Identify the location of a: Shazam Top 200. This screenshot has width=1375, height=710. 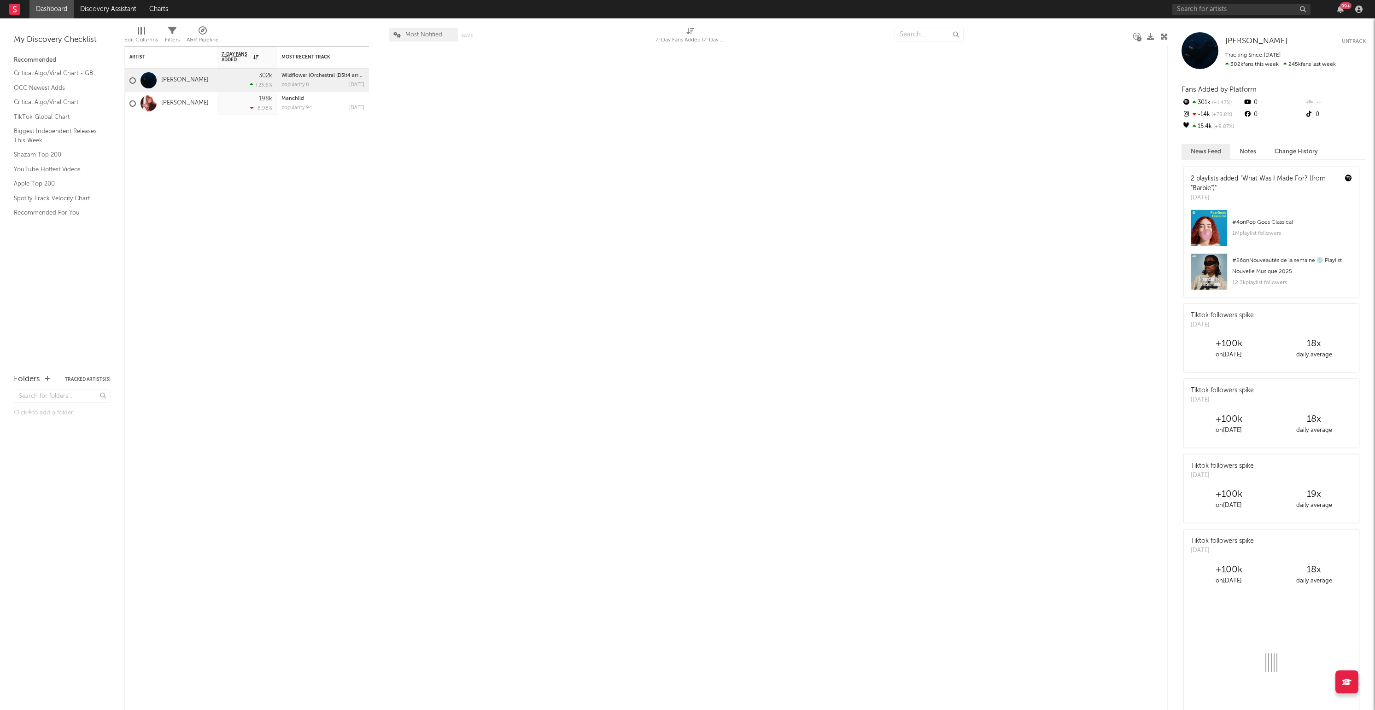
(58, 155).